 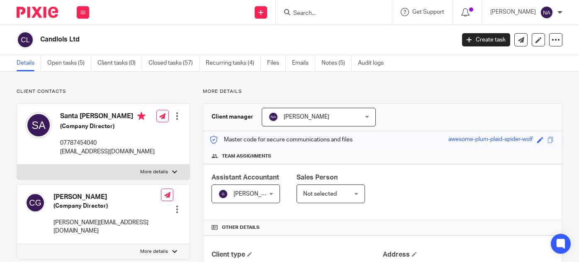 What do you see at coordinates (428, 12) in the screenshot?
I see `span: Get Support` at bounding box center [428, 12].